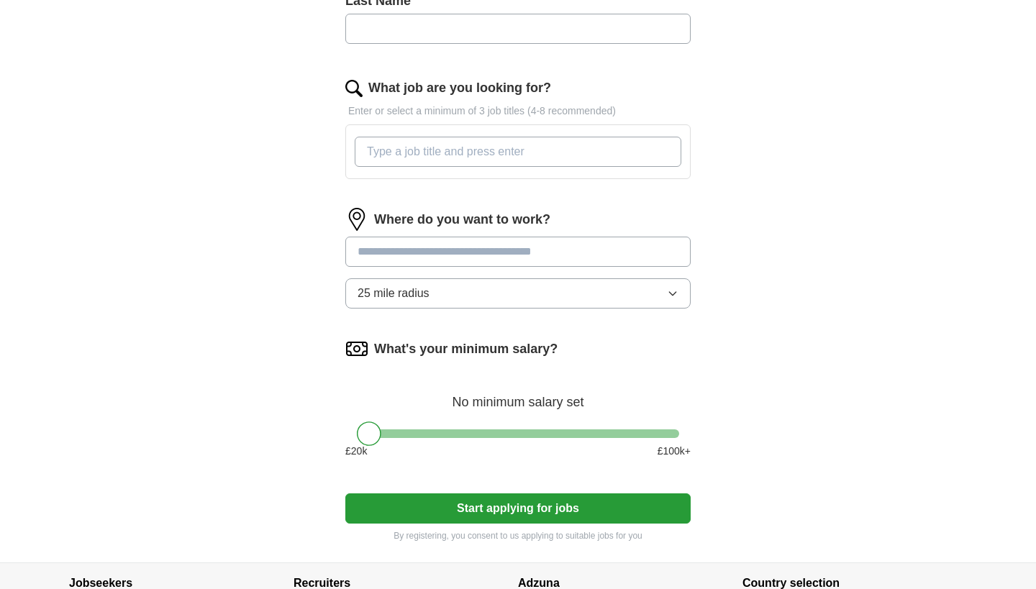 This screenshot has width=1036, height=589. Describe the element at coordinates (465, 349) in the screenshot. I see `label: What's your minimum salary?` at that location.